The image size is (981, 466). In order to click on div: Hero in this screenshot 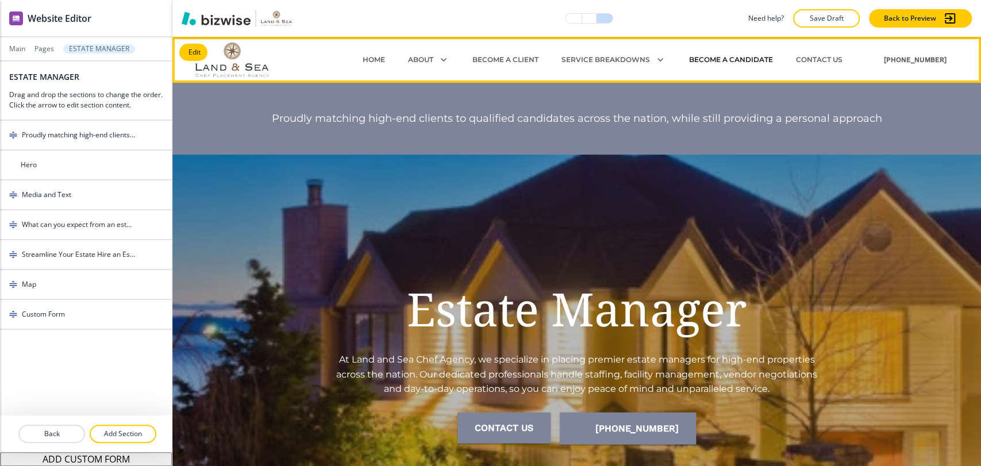, I will do `click(29, 165)`.